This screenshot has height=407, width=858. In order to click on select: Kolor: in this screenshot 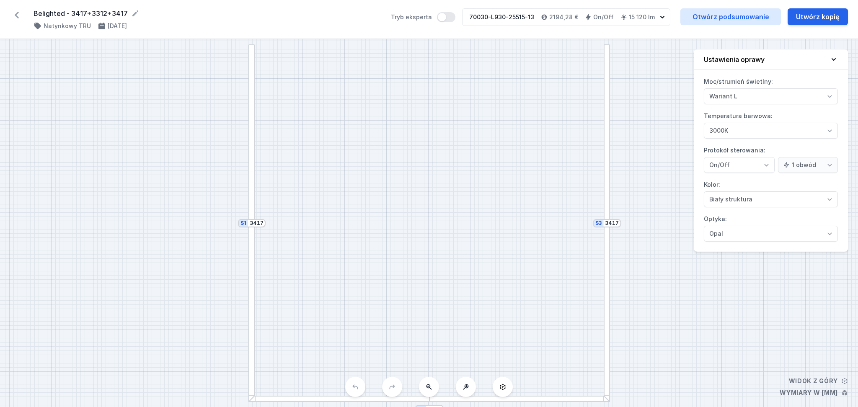, I will do `click(770, 199)`.